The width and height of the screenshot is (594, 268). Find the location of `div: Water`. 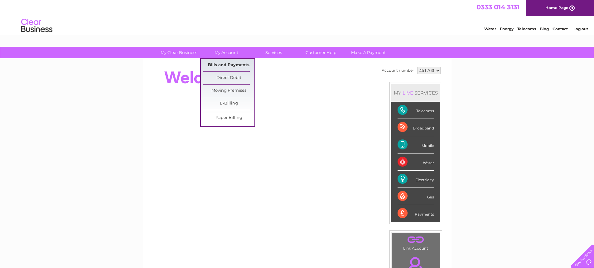

div: Water is located at coordinates (415, 162).